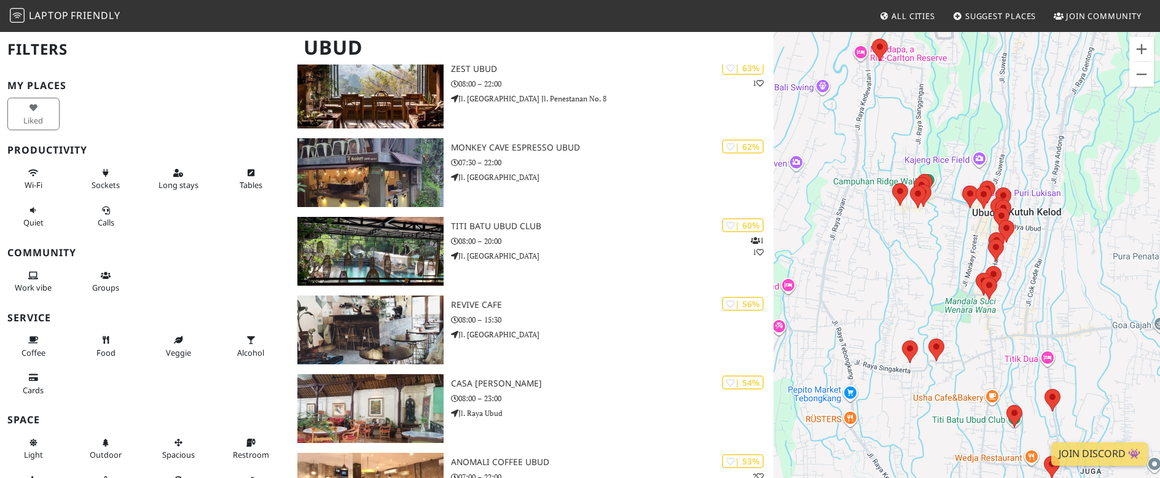  Describe the element at coordinates (106, 185) in the screenshot. I see `span: Power sockets` at that location.